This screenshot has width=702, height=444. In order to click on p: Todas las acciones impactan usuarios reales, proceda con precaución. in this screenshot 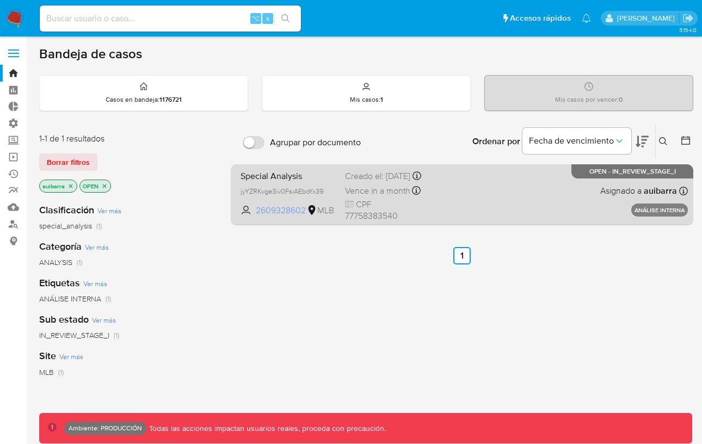, I will do `click(266, 428)`.